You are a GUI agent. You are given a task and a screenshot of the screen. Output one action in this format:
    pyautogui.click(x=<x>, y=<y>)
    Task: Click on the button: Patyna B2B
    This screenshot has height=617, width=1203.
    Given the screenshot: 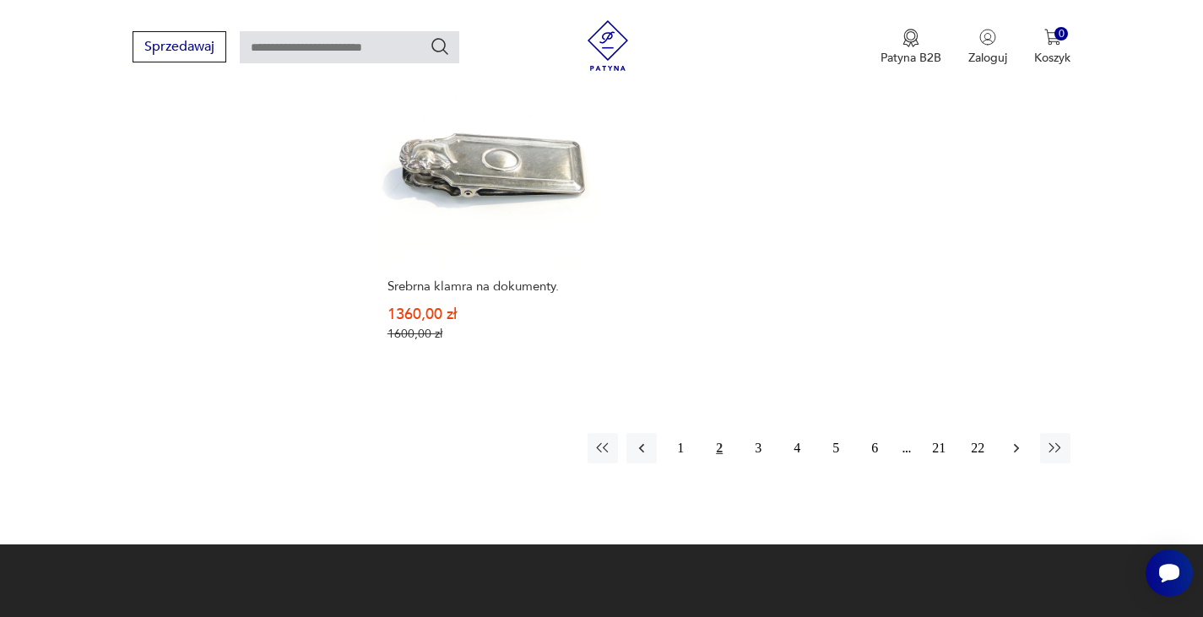 What is the action you would take?
    pyautogui.click(x=911, y=47)
    